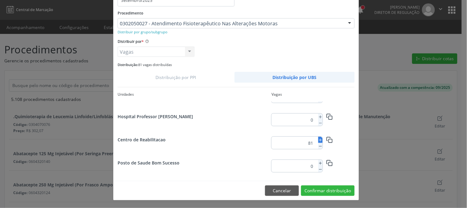  What do you see at coordinates (295, 77) in the screenshot?
I see `a: Distribuição por UBS` at bounding box center [295, 77].